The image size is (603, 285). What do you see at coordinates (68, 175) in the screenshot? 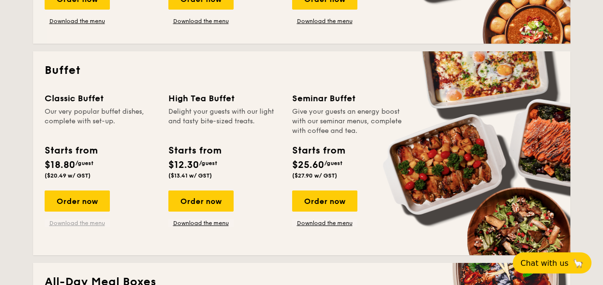
I see `span: ($20.49 w/ GST)` at bounding box center [68, 175].